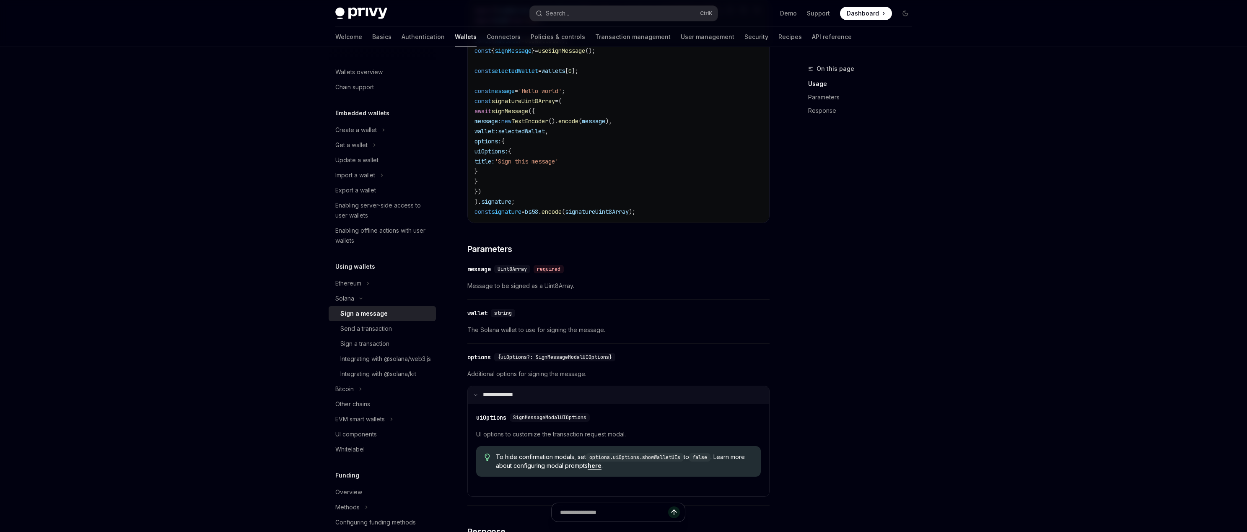  What do you see at coordinates (503, 91) in the screenshot?
I see `span: message` at bounding box center [503, 91].